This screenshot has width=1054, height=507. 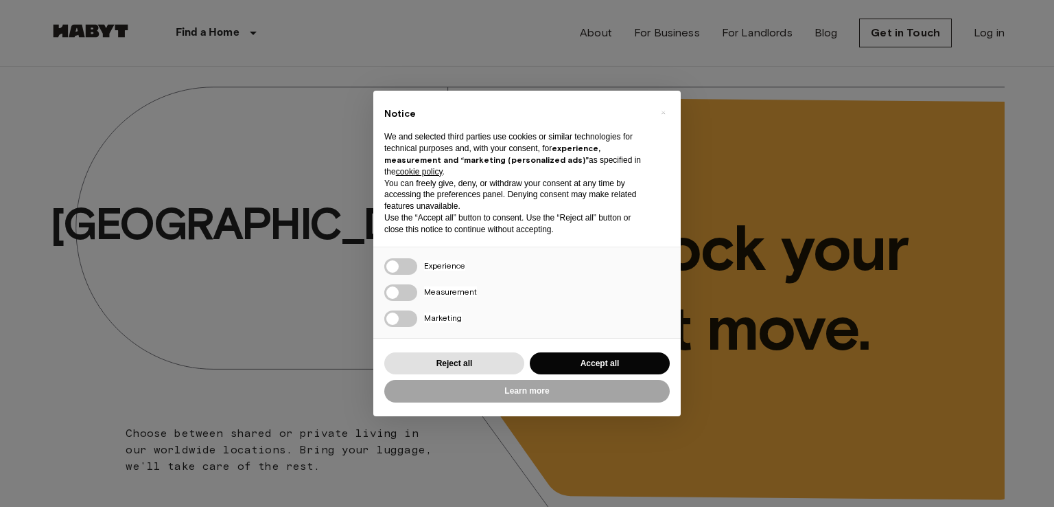 What do you see at coordinates (454, 363) in the screenshot?
I see `button: Reject all` at bounding box center [454, 363].